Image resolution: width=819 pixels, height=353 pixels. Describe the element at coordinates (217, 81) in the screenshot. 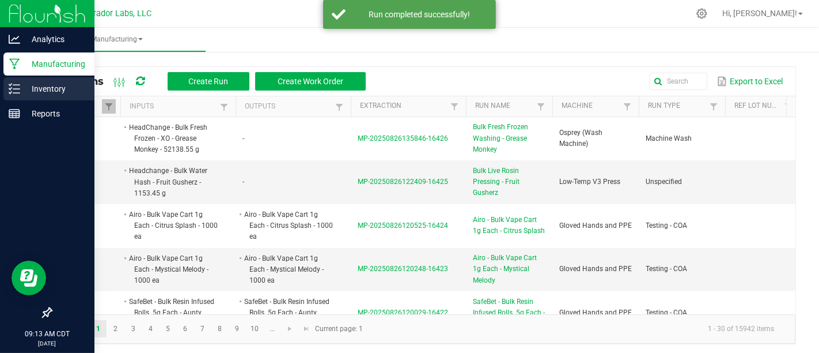

I see `div: All Runs` at that location.